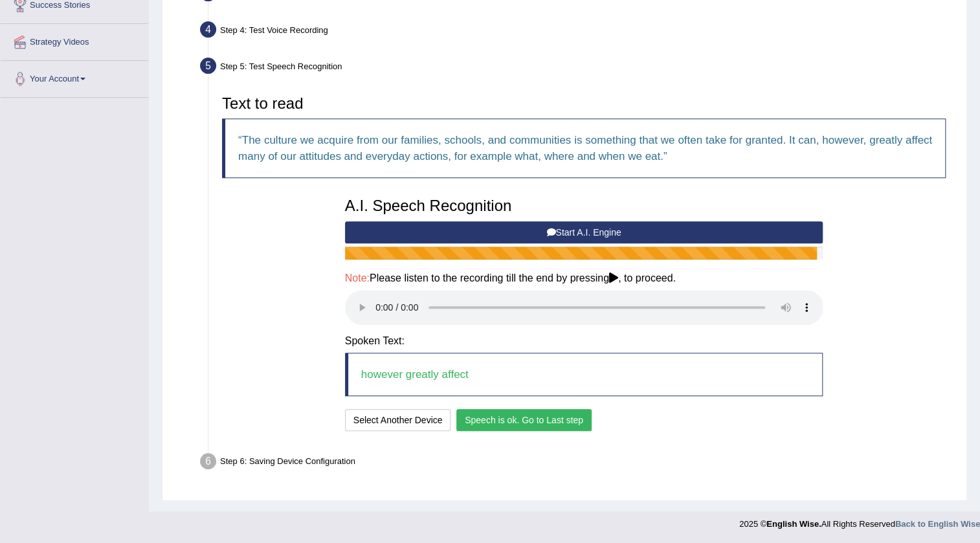 The image size is (980, 543). What do you see at coordinates (74, 77) in the screenshot?
I see `a: Your Account` at bounding box center [74, 77].